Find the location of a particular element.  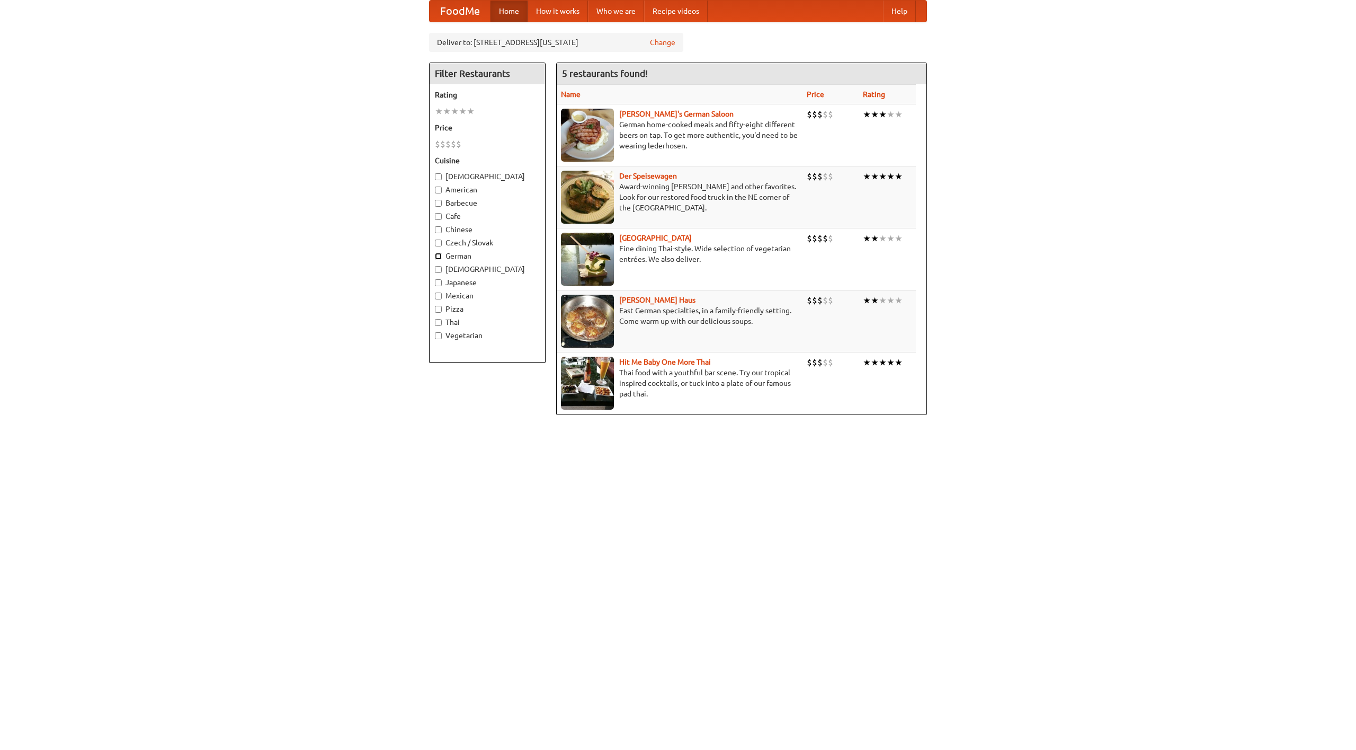

b: Hit Me Baby One More Thai is located at coordinates (665, 362).